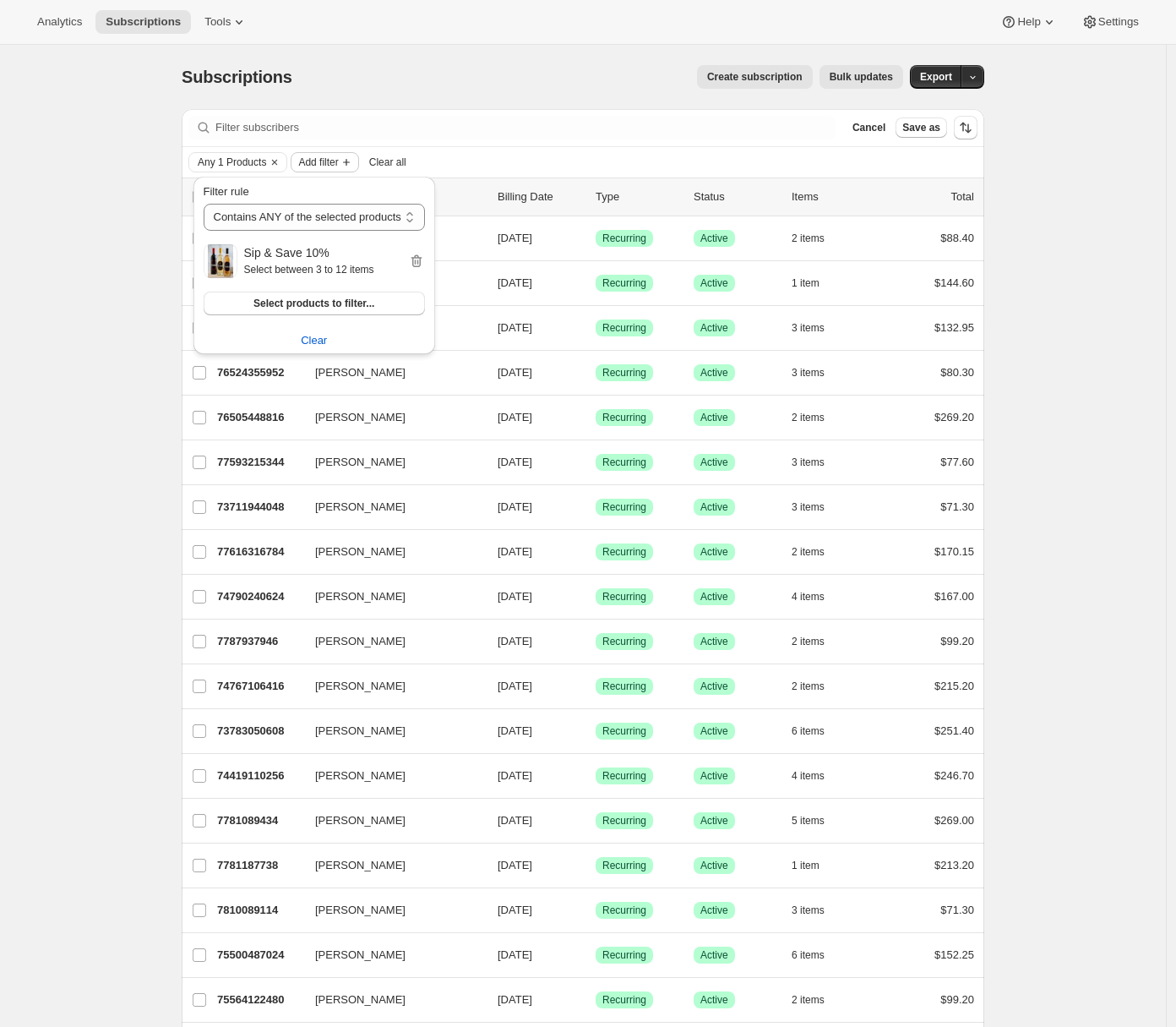  I want to click on span: 1 item, so click(805, 283).